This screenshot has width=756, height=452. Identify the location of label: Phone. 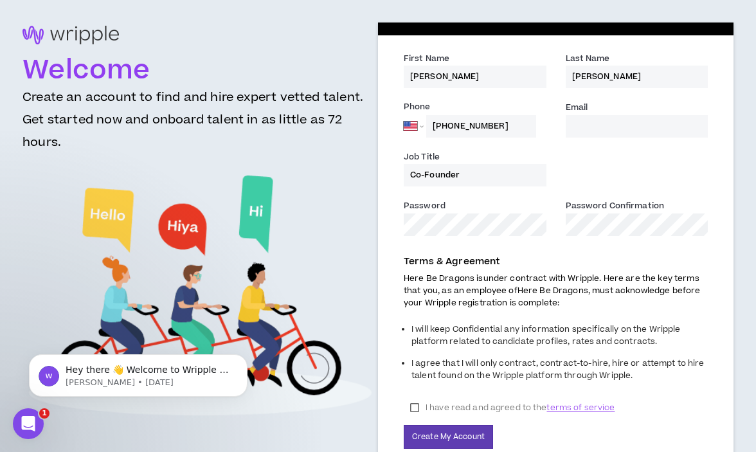
(475, 108).